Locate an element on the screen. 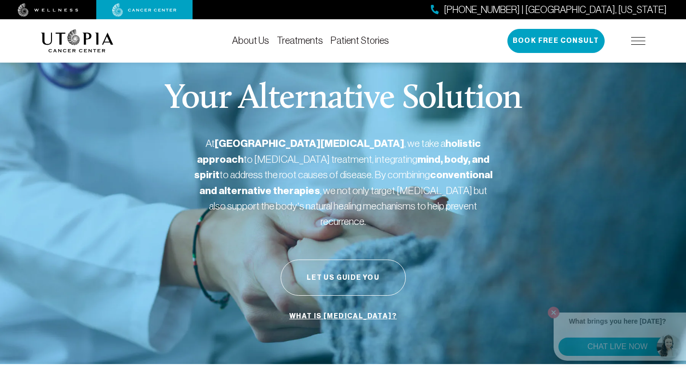  button: Book Free Consult is located at coordinates (556, 41).